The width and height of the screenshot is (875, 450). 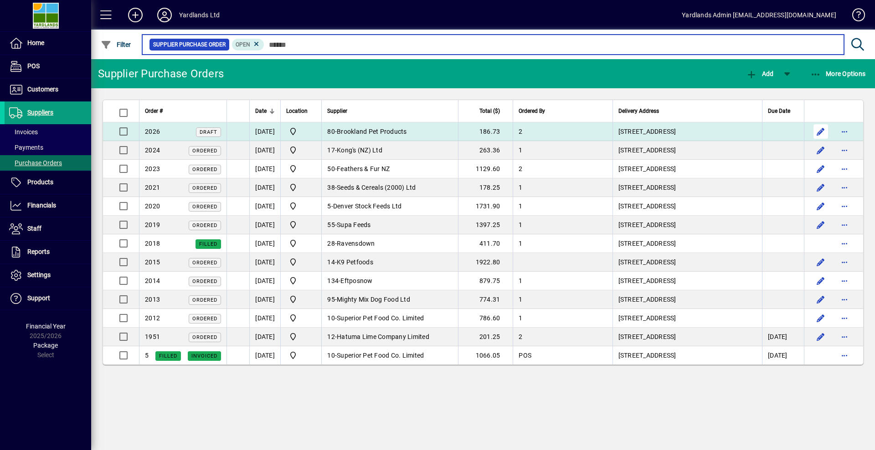 I want to click on span: Brookland Pet Products, so click(x=372, y=132).